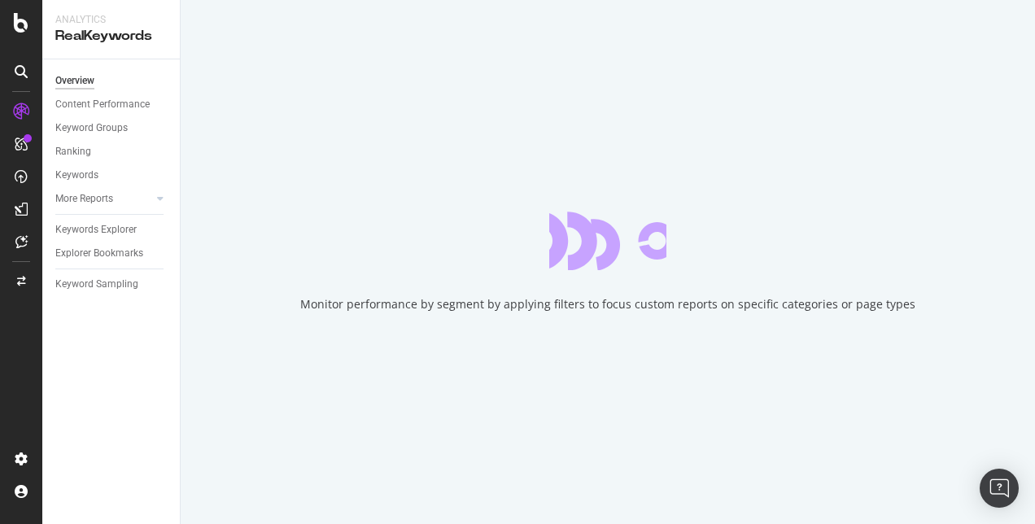 This screenshot has height=524, width=1035. Describe the element at coordinates (111, 104) in the screenshot. I see `a: Content Performance` at that location.